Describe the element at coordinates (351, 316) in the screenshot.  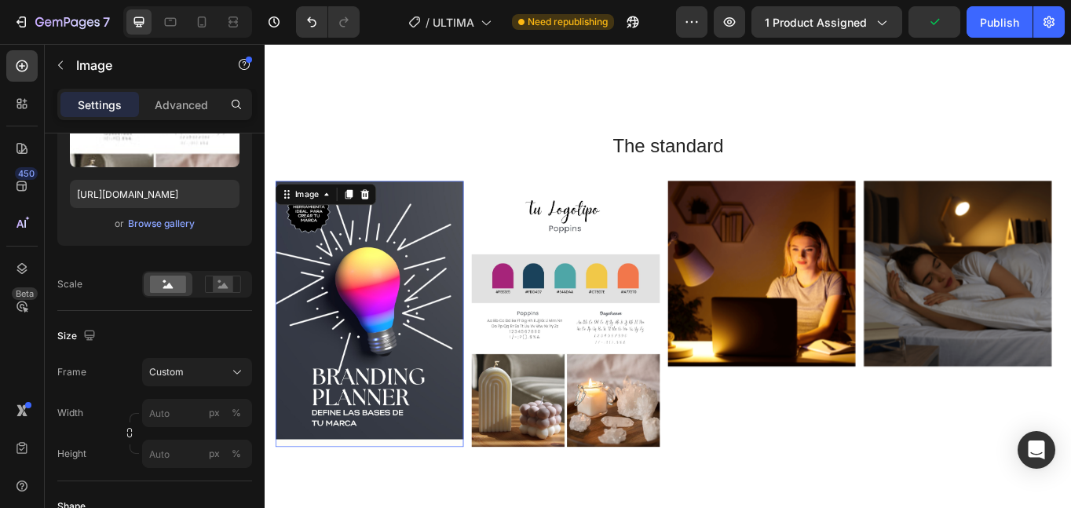
I see `img: gempages_577954183517307408-c77b0fd2-7bf7-4e35-a689-ce0e611b4f96.jpg` at that location.